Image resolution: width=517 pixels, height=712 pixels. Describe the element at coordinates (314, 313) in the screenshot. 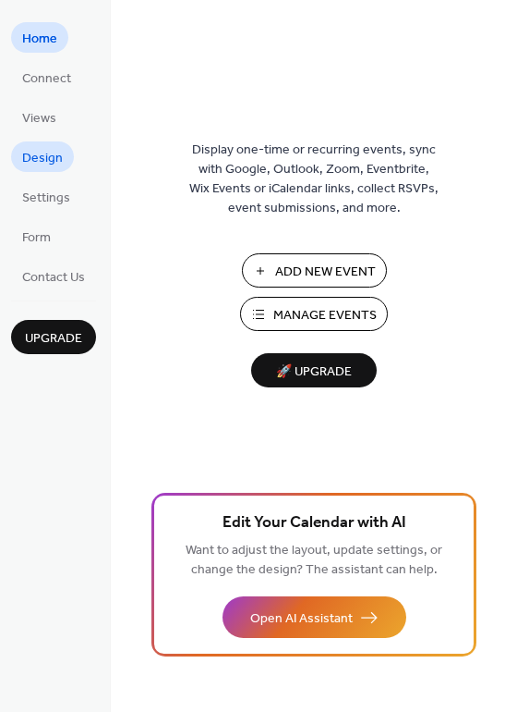

I see `button: Manage Events` at that location.